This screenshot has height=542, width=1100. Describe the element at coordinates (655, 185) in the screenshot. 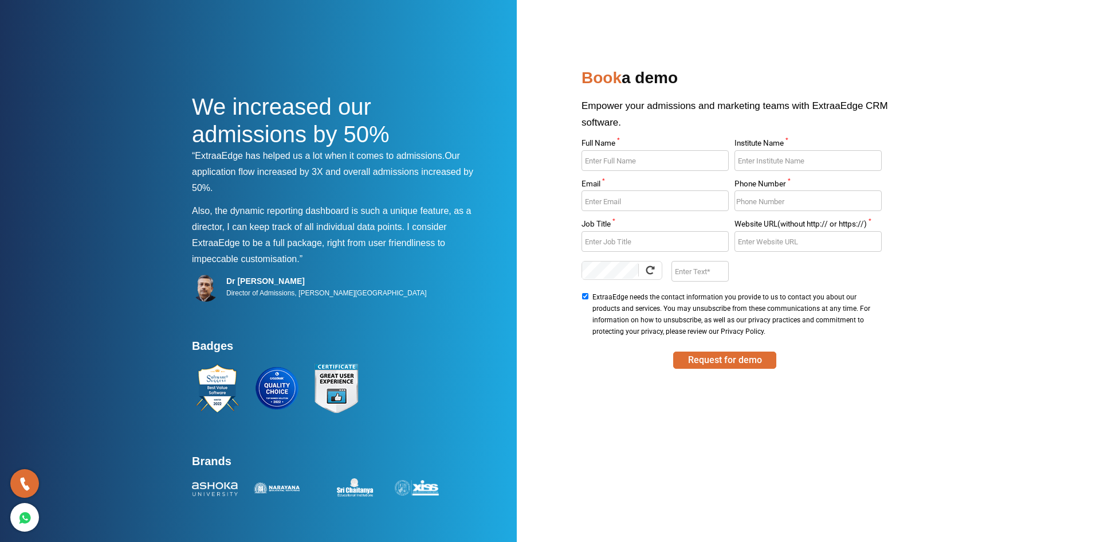

I see `label: Email` at that location.